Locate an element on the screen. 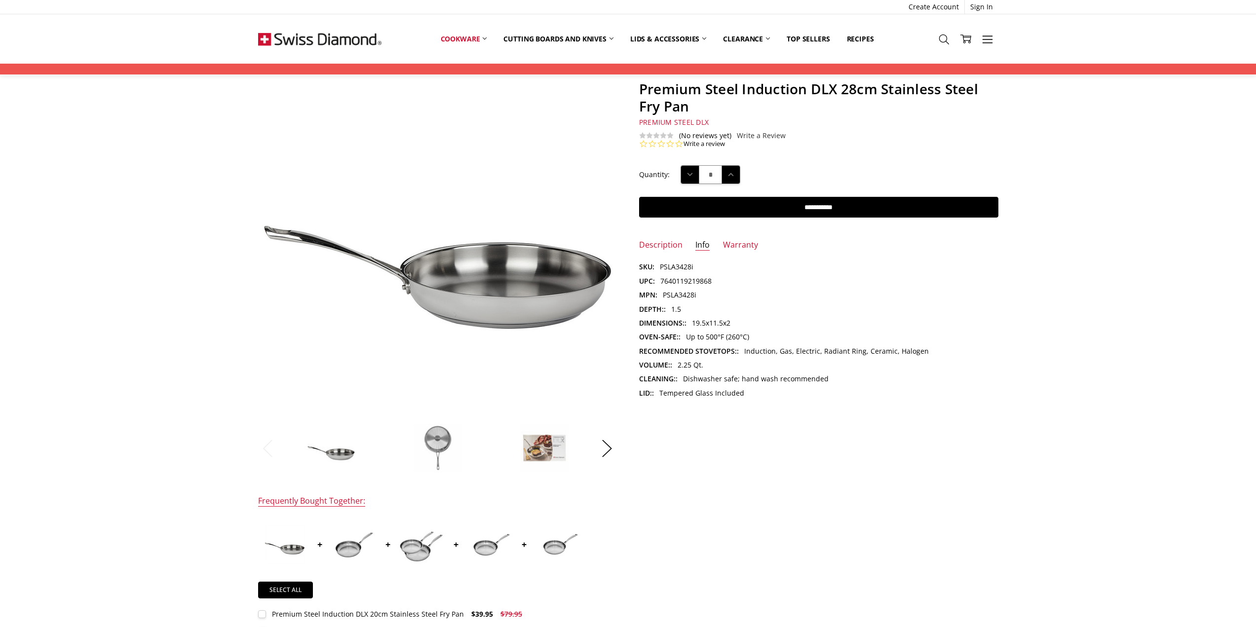 The width and height of the screenshot is (1256, 627). img: PREMIUM STEEL INDUCTION 2PC FRYING PAN SET 20 & 28CM is located at coordinates (421, 544).